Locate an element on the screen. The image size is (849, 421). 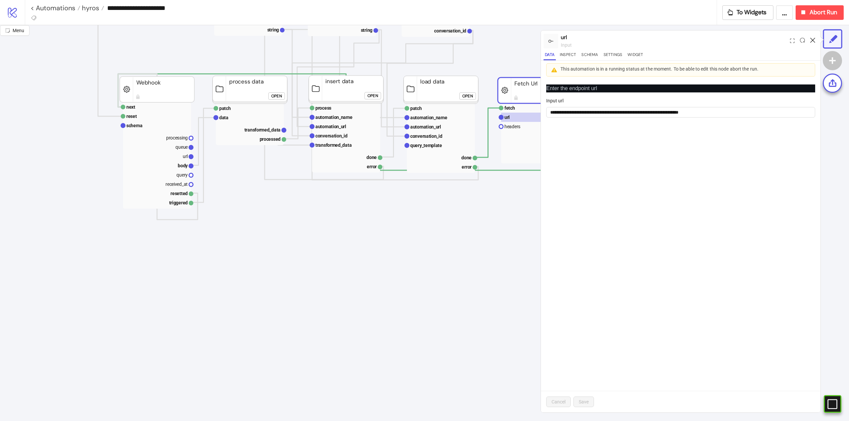
span: radius-bottomright is located at coordinates (8, 30).